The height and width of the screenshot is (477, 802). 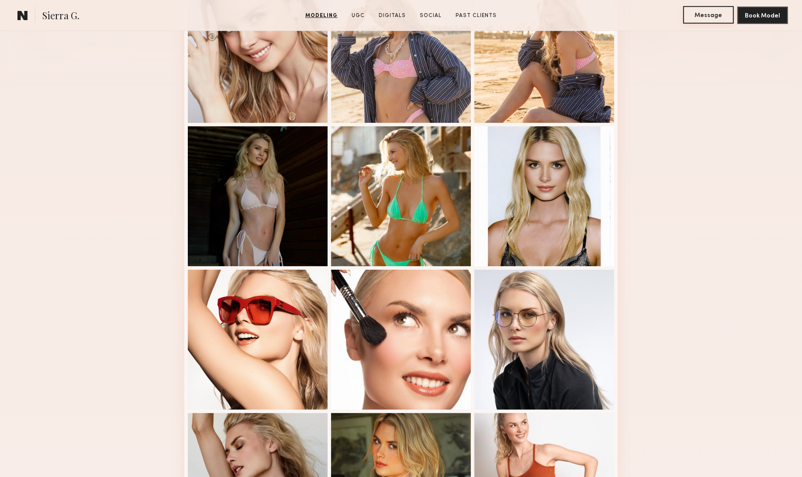 I want to click on a: UGC, so click(x=358, y=16).